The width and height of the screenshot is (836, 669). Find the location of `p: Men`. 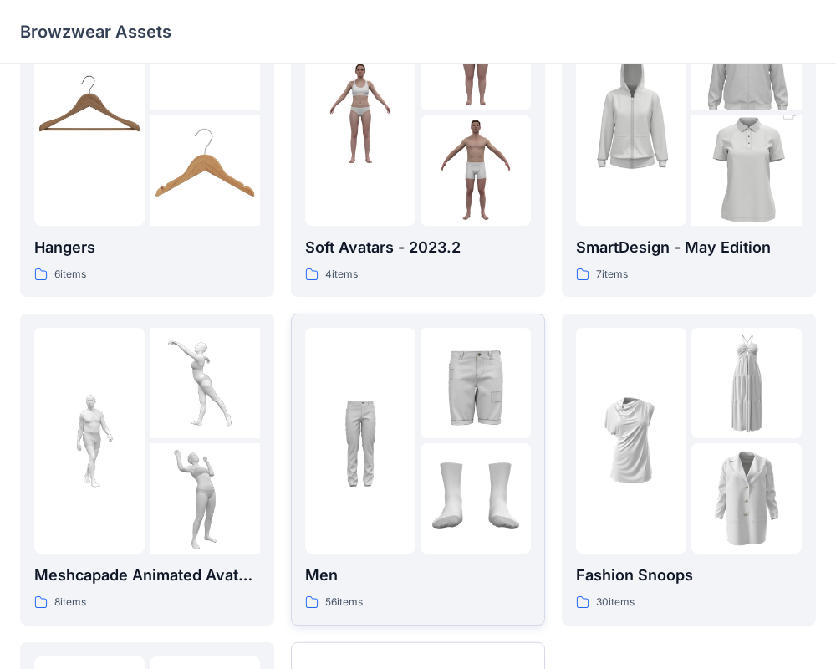

p: Men is located at coordinates (418, 575).